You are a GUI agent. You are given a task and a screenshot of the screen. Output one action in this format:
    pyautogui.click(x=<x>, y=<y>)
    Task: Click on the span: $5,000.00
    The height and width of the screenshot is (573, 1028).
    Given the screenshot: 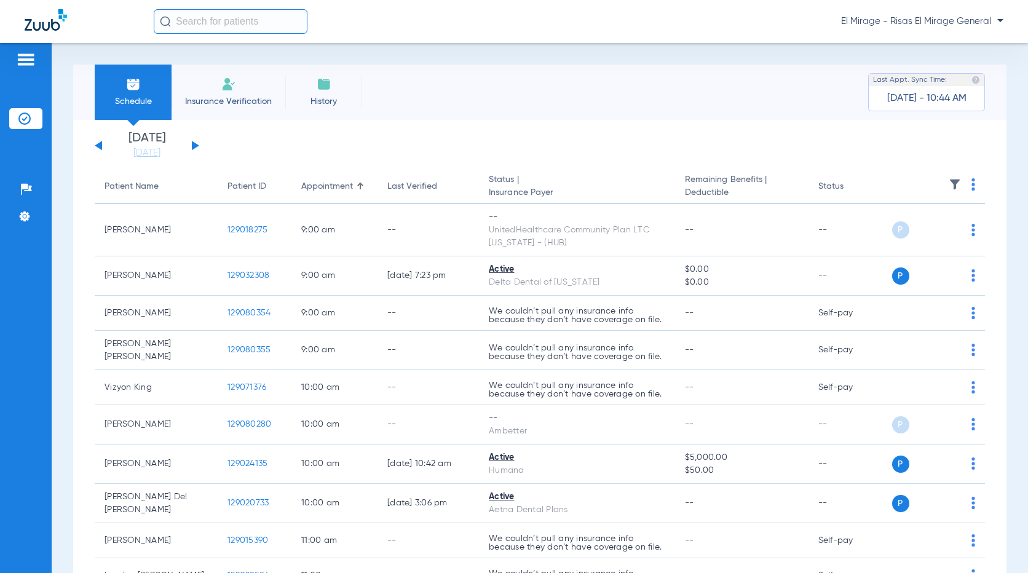 What is the action you would take?
    pyautogui.click(x=742, y=458)
    